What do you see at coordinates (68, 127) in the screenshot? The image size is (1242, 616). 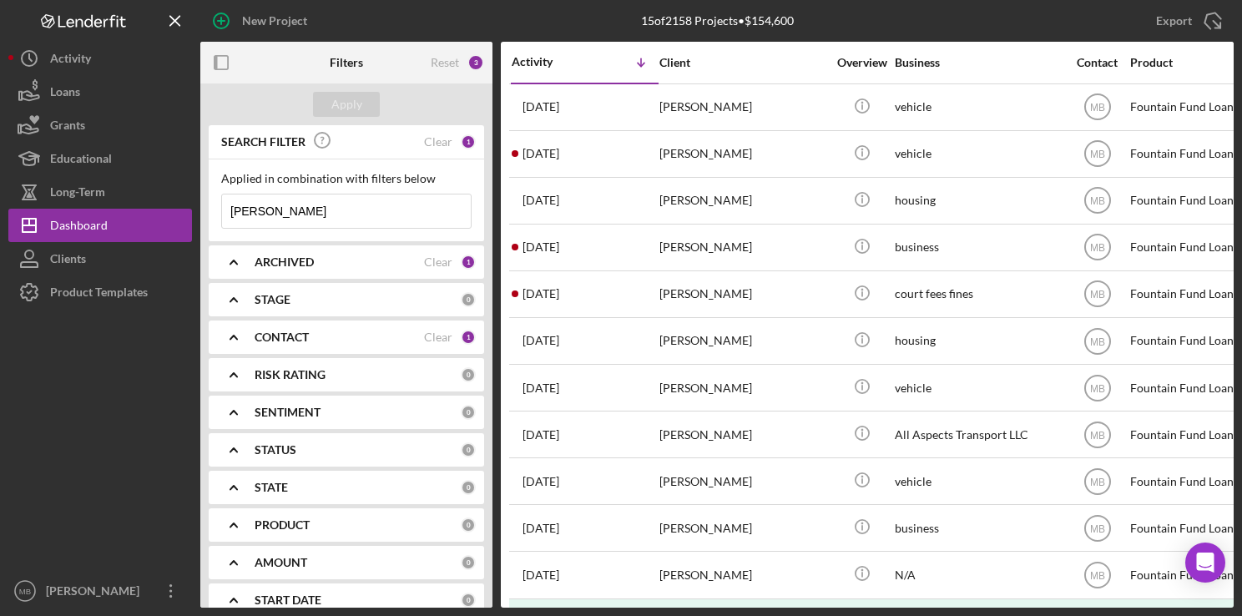 I see `div: Grants` at bounding box center [68, 127].